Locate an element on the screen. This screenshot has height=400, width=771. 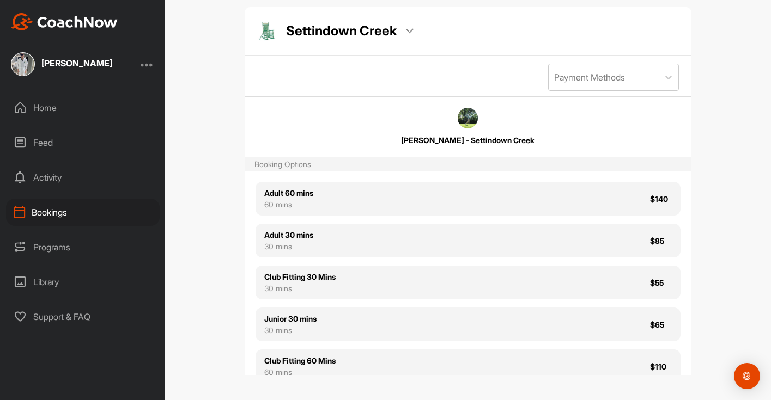
div: $85 is located at coordinates (661, 241).